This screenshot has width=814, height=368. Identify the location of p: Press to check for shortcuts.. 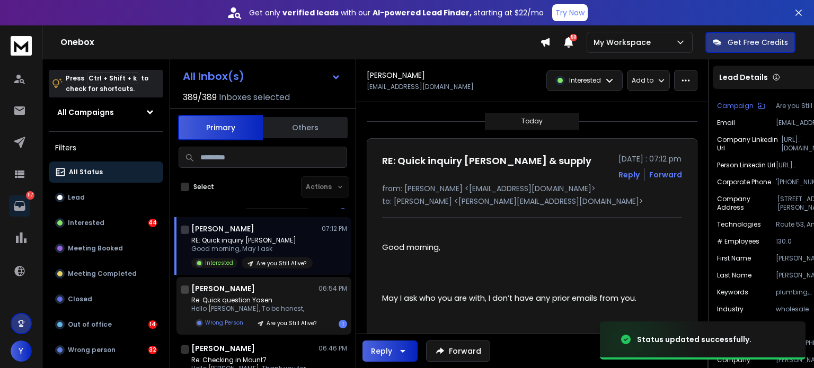
(107, 84).